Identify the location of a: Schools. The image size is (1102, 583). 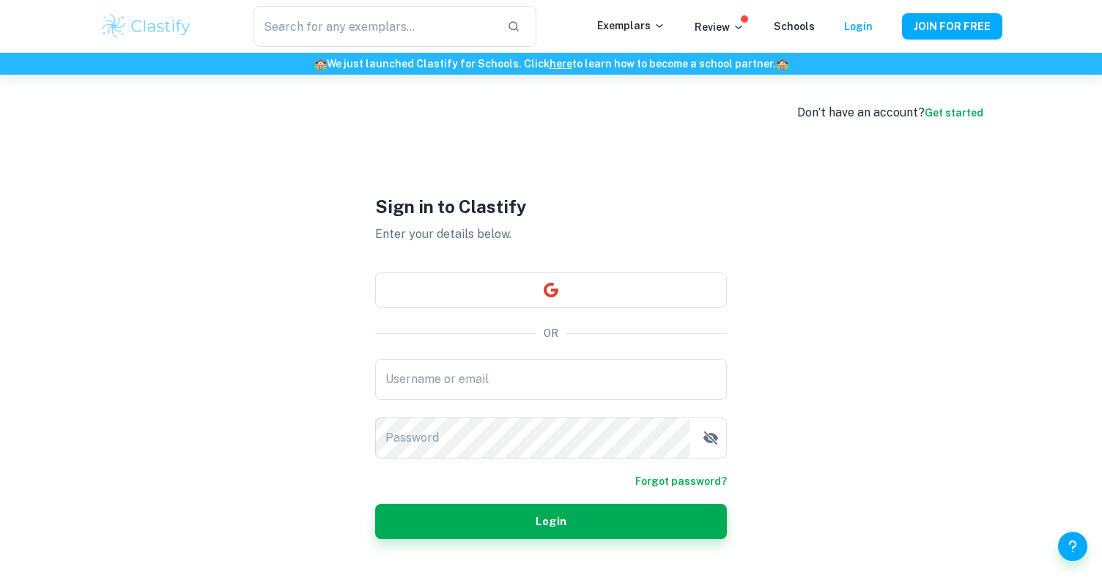
(795, 26).